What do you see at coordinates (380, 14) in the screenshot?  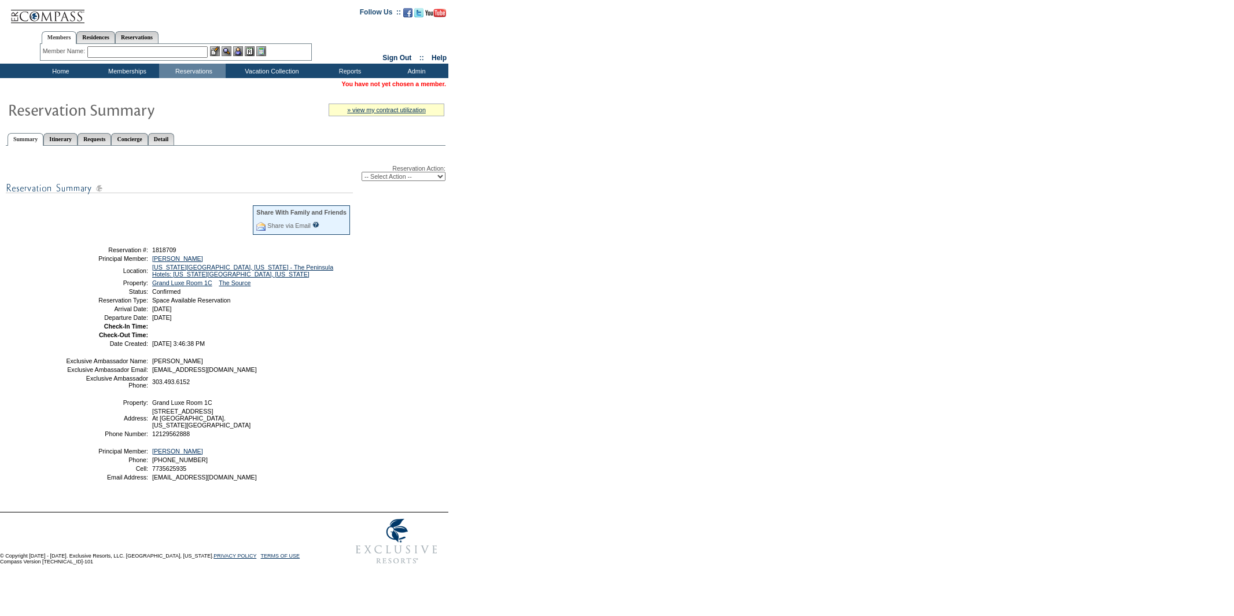 I see `td: Follow Us ::` at bounding box center [380, 14].